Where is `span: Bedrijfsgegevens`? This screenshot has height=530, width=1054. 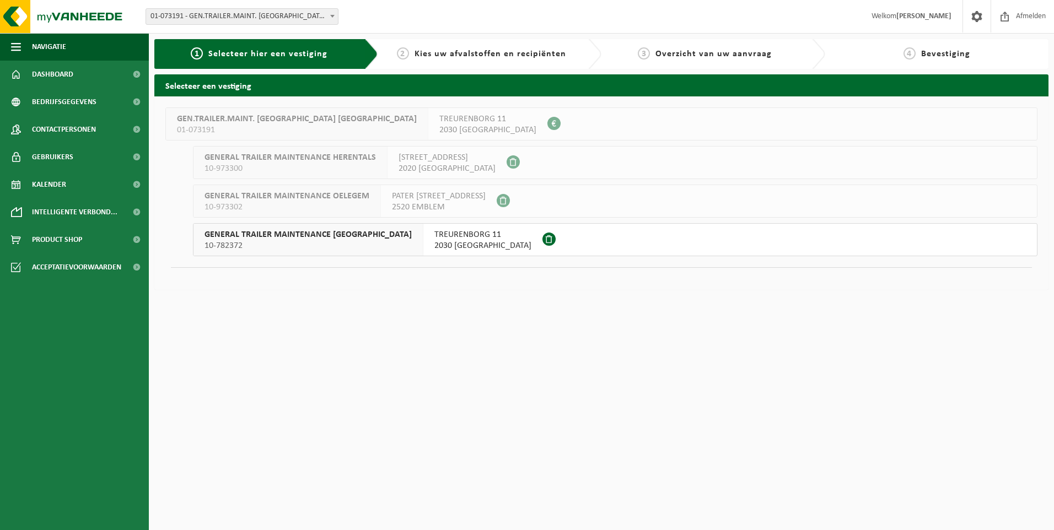 span: Bedrijfsgegevens is located at coordinates (64, 102).